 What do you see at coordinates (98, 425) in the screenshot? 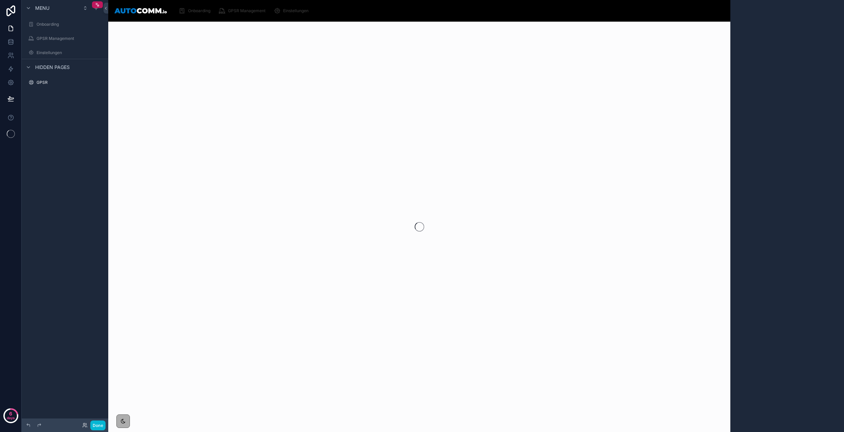
I see `button: Done` at bounding box center [98, 425].